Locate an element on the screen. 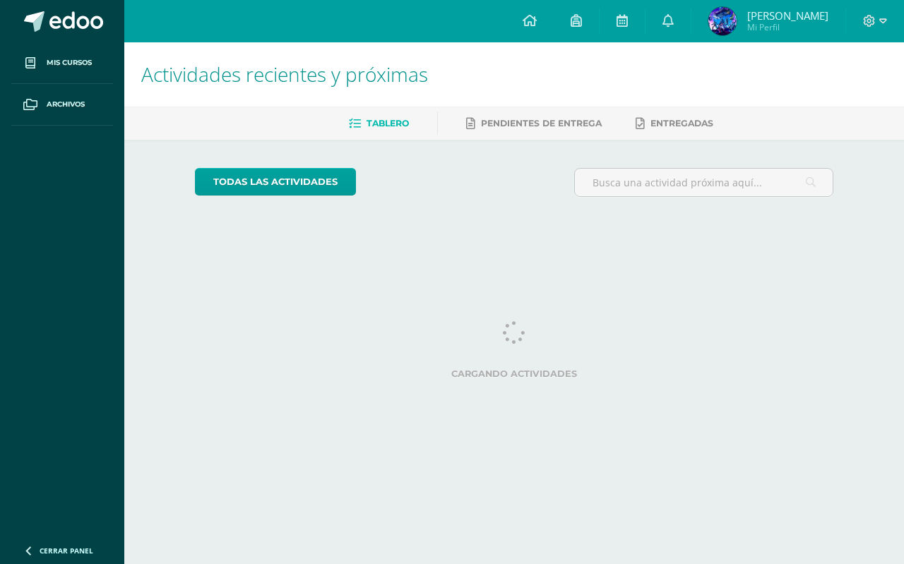  a: Archivos is located at coordinates (62, 105).